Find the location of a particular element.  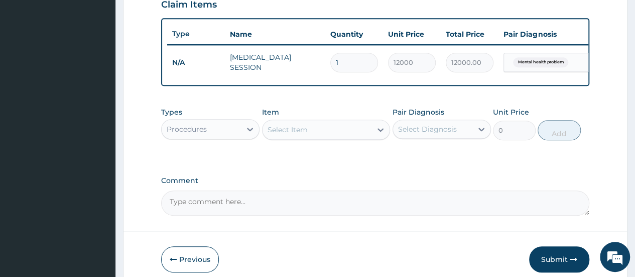

label: Item is located at coordinates (271, 112).